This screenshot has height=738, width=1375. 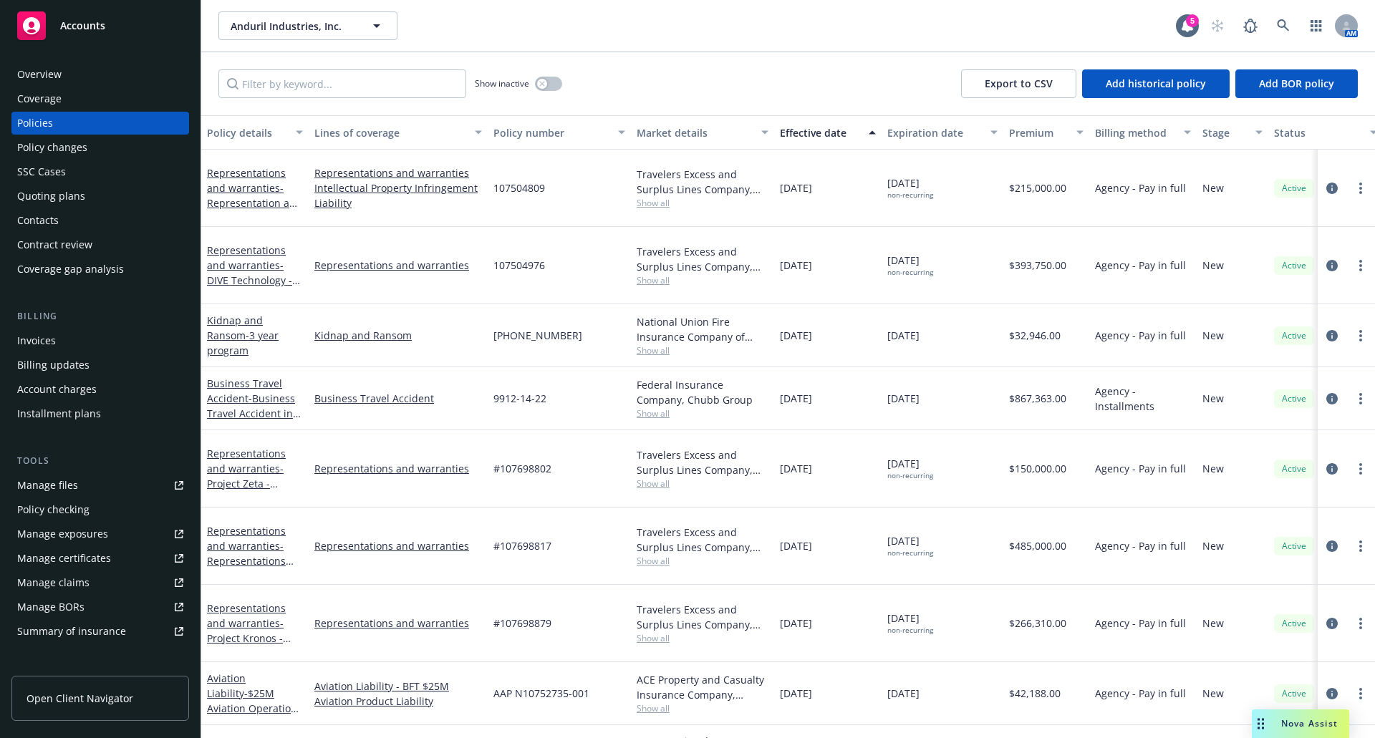 I want to click on div: Lines of coverage, so click(x=390, y=132).